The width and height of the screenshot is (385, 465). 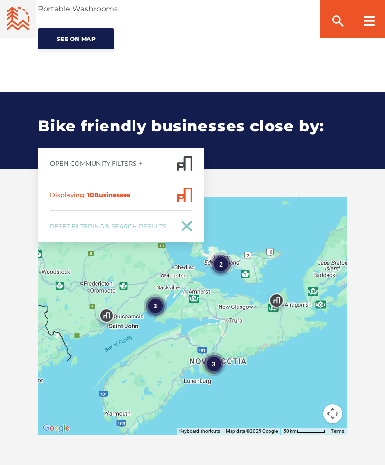 What do you see at coordinates (338, 431) in the screenshot?
I see `a: Terms` at bounding box center [338, 431].